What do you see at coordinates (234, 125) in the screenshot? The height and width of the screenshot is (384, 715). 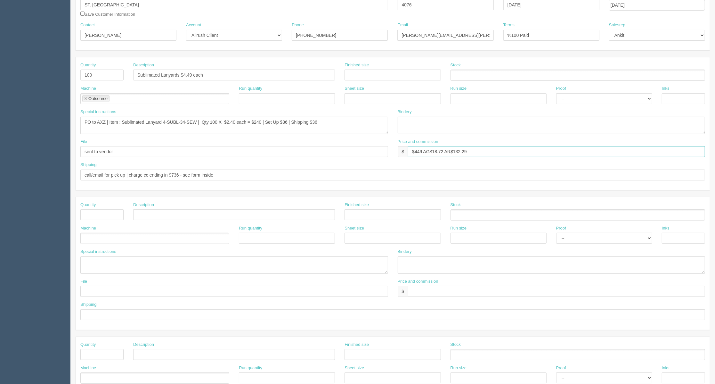 I see `textarea: PO to AXZ | Item : Sublimated Lanyard 4-SUBL-34-SEW | Qty 100 X $2.40 each = $240 | Set Up $36 | ...` at bounding box center [234, 125].